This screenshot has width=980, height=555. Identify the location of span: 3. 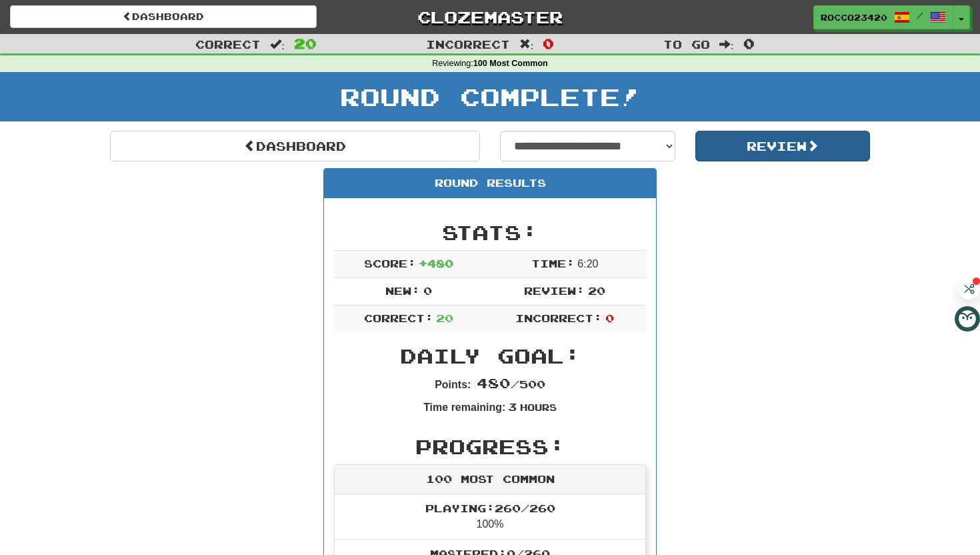
(512, 406).